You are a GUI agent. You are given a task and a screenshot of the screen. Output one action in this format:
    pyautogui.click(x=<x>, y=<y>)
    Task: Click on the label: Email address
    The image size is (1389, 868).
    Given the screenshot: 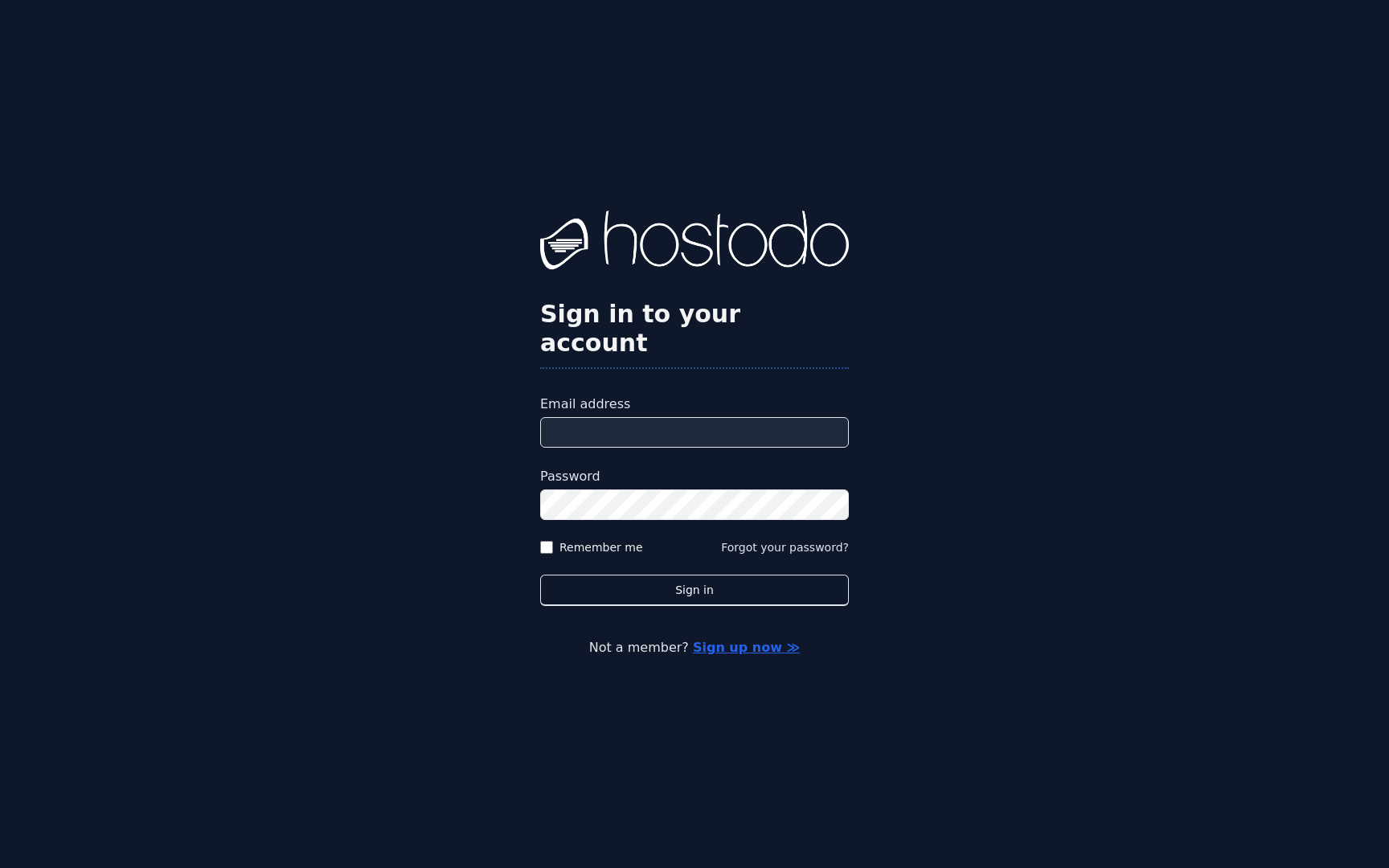 What is the action you would take?
    pyautogui.click(x=694, y=404)
    